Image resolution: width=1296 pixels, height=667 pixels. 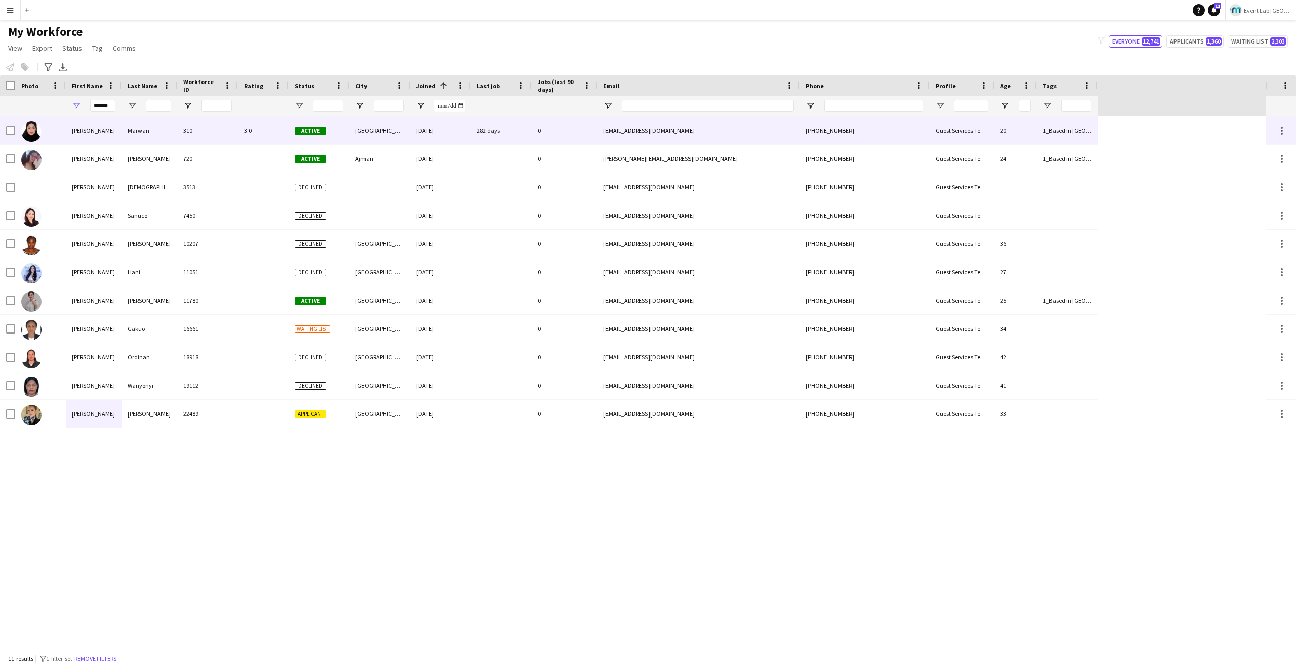 I want to click on img: Lilian Kariuki, so click(x=31, y=245).